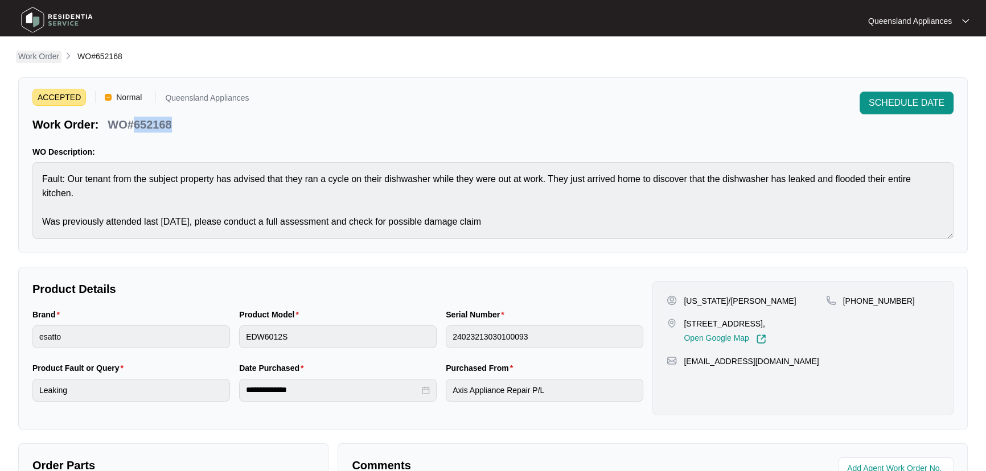 This screenshot has width=986, height=471. What do you see at coordinates (139, 125) in the screenshot?
I see `p: WO#652168` at bounding box center [139, 125].